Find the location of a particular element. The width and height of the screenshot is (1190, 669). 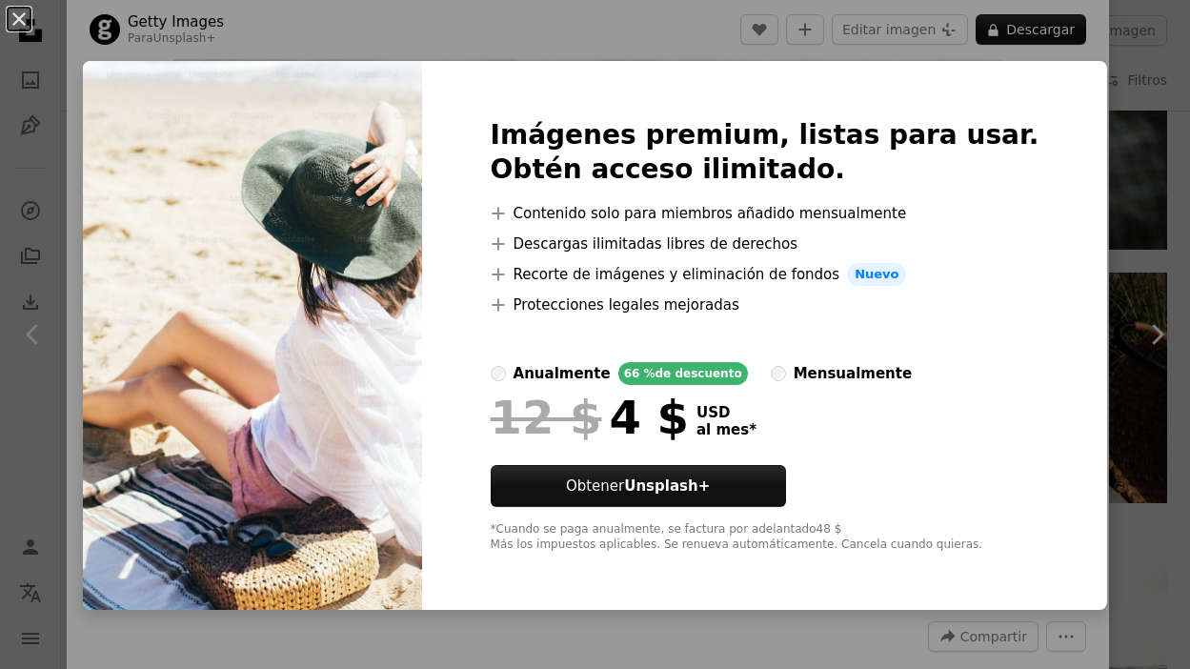

div: 4 $ is located at coordinates (590, 417).